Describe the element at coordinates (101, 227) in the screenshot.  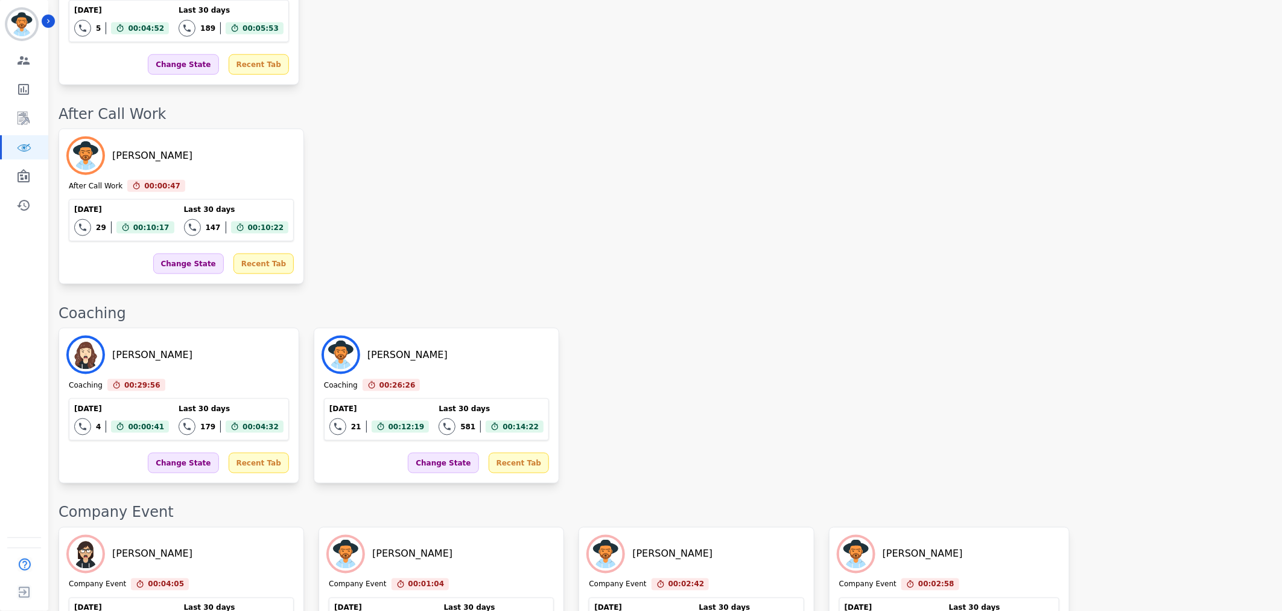
I see `div: 29` at that location.